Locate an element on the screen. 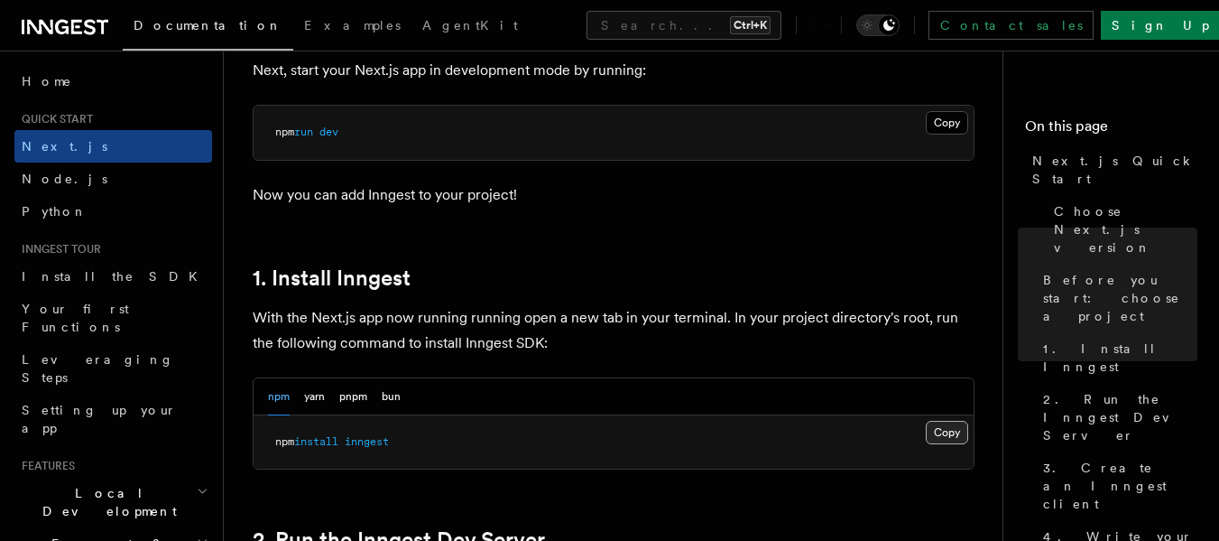 The height and width of the screenshot is (541, 1219). span: Before you start: choose a project is located at coordinates (1120, 298).